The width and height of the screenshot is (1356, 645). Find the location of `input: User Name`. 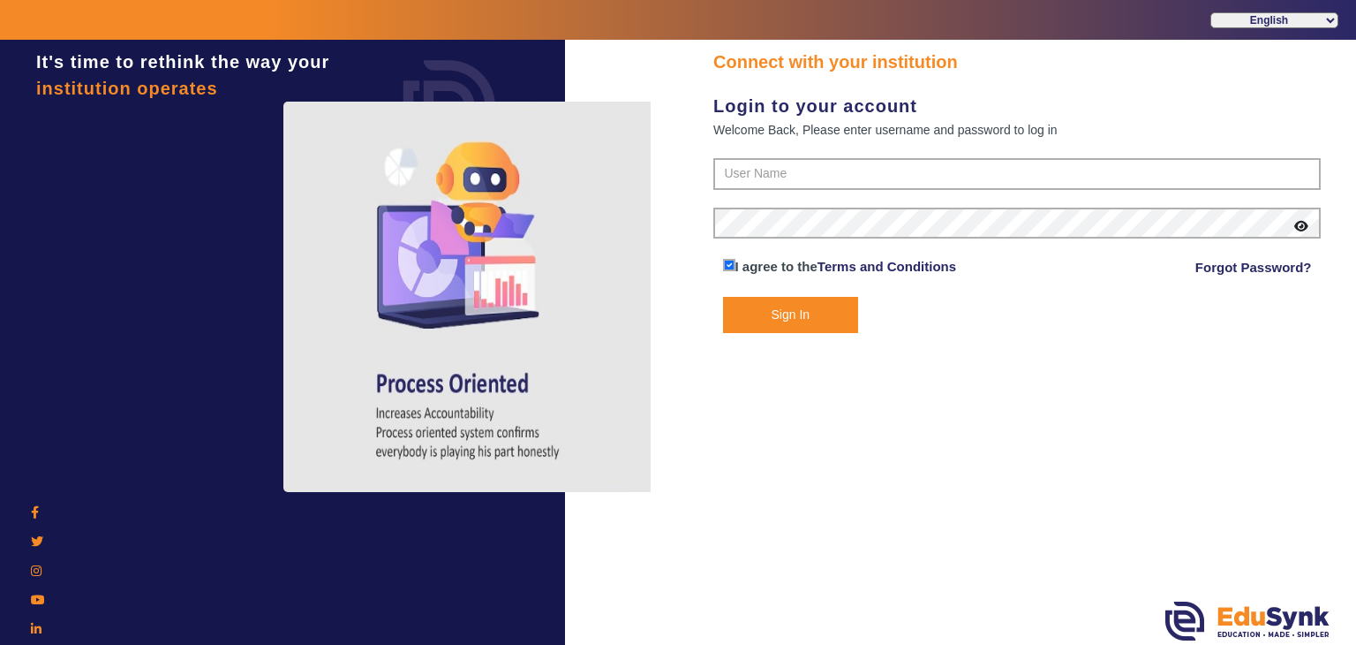

input: User Name is located at coordinates (1017, 174).